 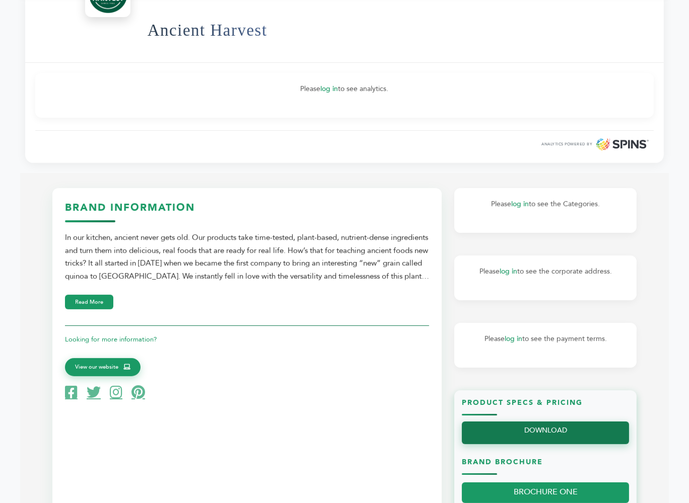 What do you see at coordinates (545, 466) in the screenshot?
I see `h3: Brand Brochure` at bounding box center [545, 466].